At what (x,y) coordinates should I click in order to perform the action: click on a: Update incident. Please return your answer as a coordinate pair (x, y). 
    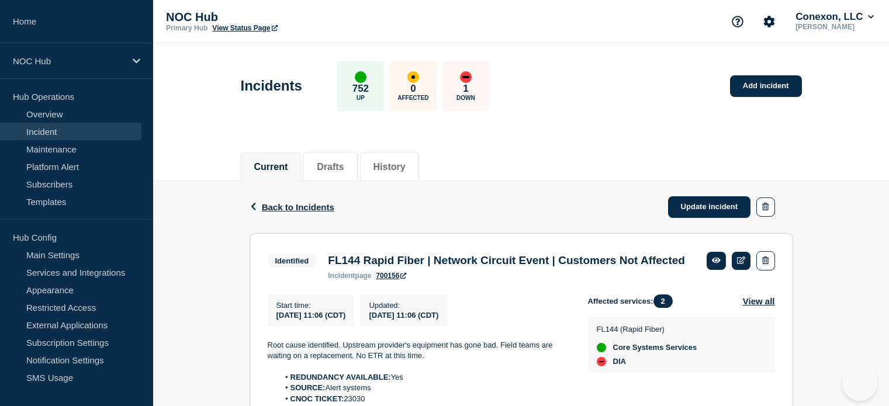
    Looking at the image, I should click on (710, 207).